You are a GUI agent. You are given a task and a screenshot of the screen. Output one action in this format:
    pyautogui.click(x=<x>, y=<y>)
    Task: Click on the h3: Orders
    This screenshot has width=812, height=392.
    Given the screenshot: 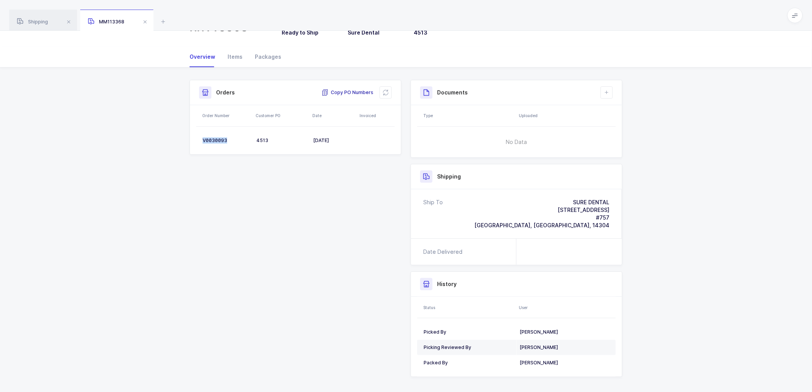 What is the action you would take?
    pyautogui.click(x=225, y=93)
    